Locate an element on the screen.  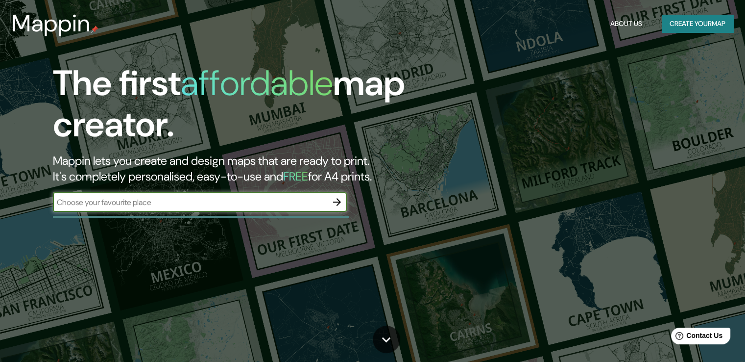
h1: affordable is located at coordinates (257, 83).